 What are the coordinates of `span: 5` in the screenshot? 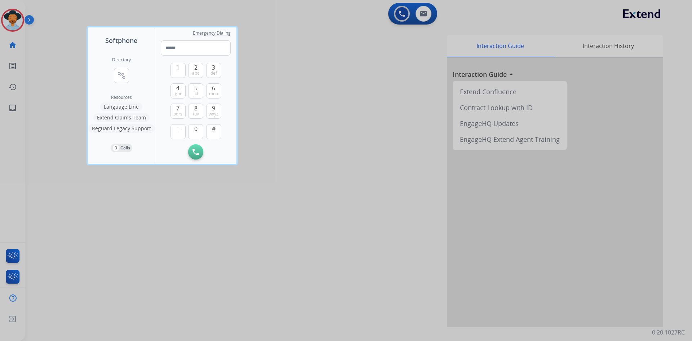 It's located at (196, 88).